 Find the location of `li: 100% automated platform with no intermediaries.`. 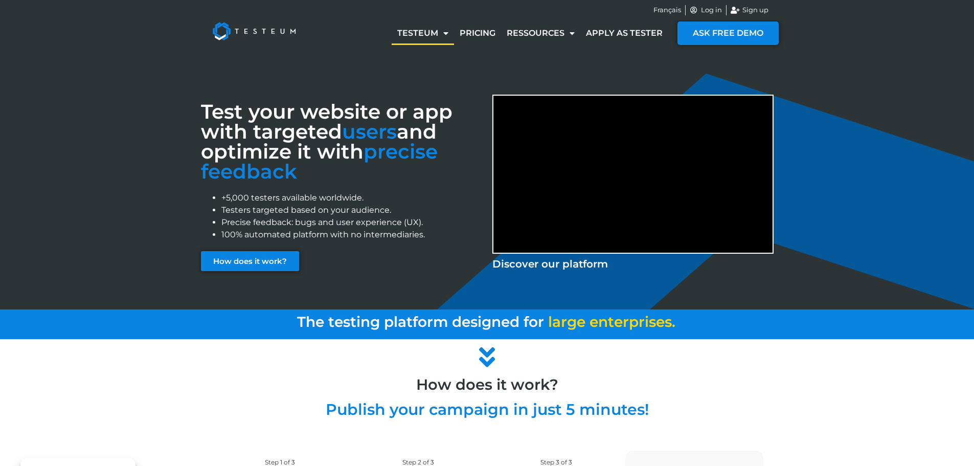

li: 100% automated platform with no intermediaries. is located at coordinates (352, 235).